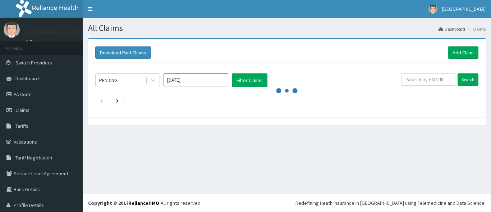 The width and height of the screenshot is (491, 212). Describe the element at coordinates (452, 29) in the screenshot. I see `a: Dashboard` at that location.